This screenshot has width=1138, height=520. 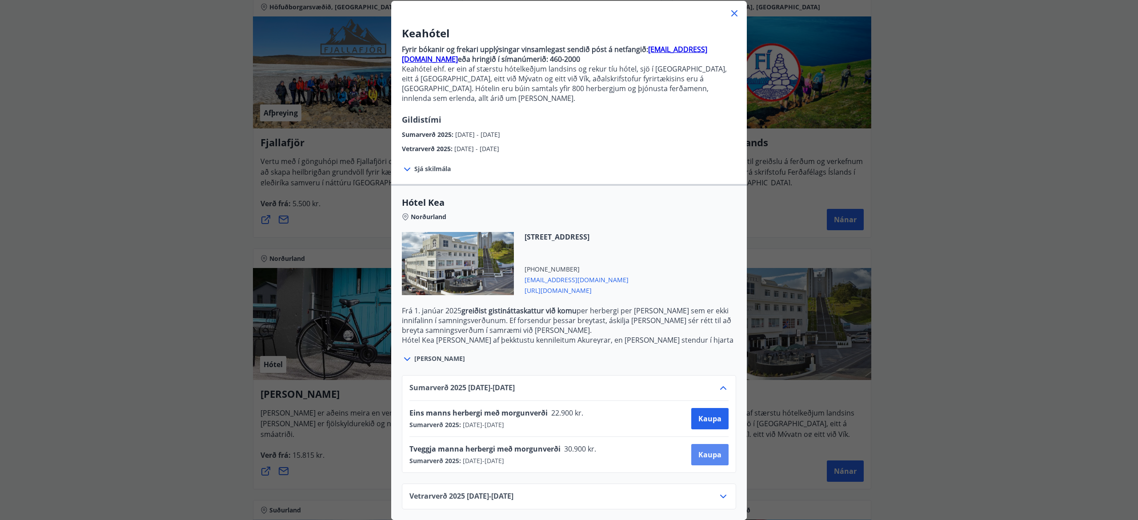 What do you see at coordinates (525, 49) in the screenshot?
I see `strong: Fyrir bókanir og frekari upplýsingar vinsamlegast sendið póst á netfangið:` at bounding box center [525, 49].